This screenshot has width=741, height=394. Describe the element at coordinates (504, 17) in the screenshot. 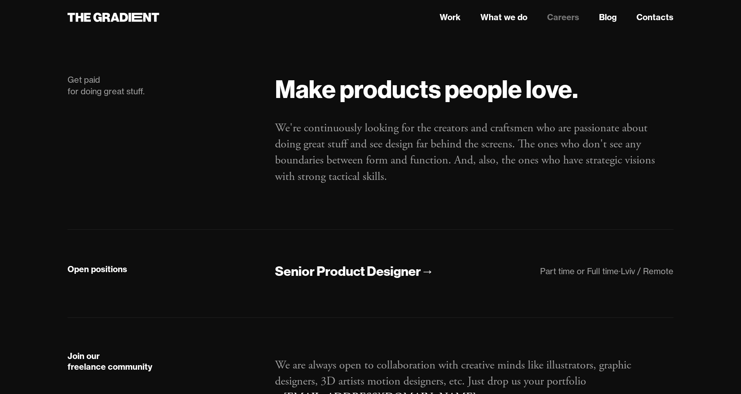

I see `a: What we do` at that location.